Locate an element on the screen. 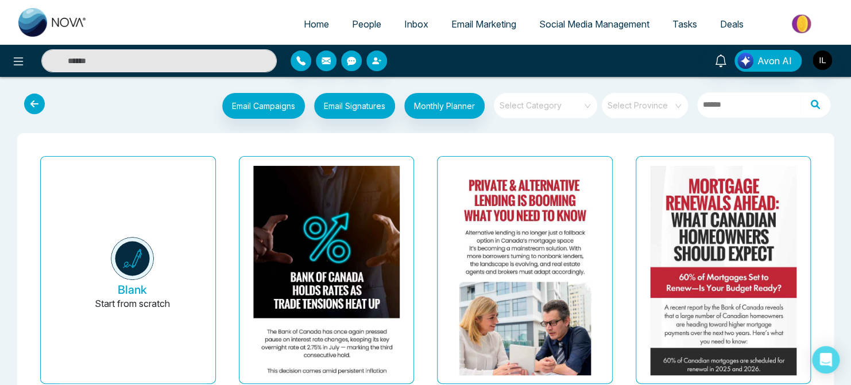 The width and height of the screenshot is (851, 385). div: Open Intercom Messenger is located at coordinates (826, 360).